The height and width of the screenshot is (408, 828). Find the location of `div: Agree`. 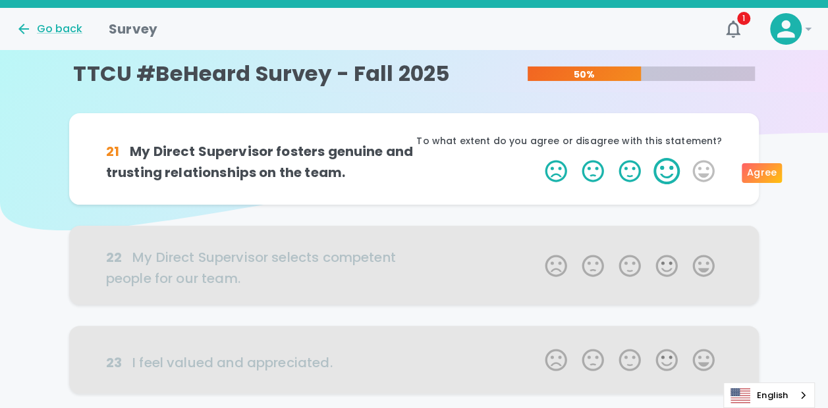

div: Agree is located at coordinates (761, 173).